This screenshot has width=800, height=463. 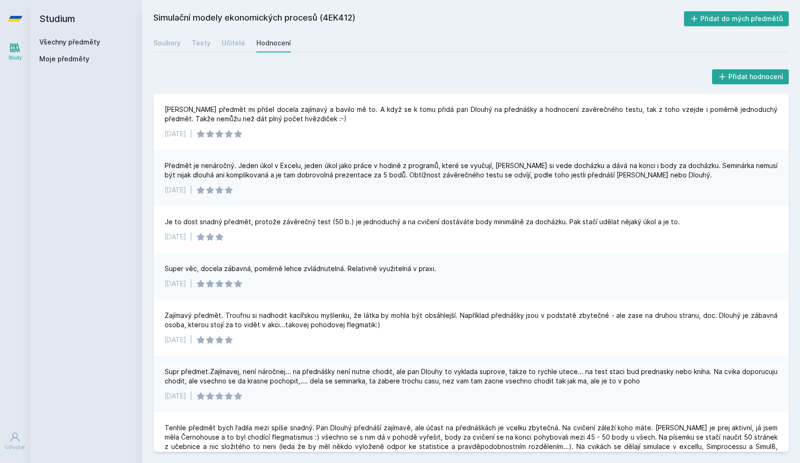 I want to click on div: Předmět je nenáročný. Jeden úkol v Excelu, jeden úkol jako práce v hodině z programů, které se vy..., so click(x=471, y=170).